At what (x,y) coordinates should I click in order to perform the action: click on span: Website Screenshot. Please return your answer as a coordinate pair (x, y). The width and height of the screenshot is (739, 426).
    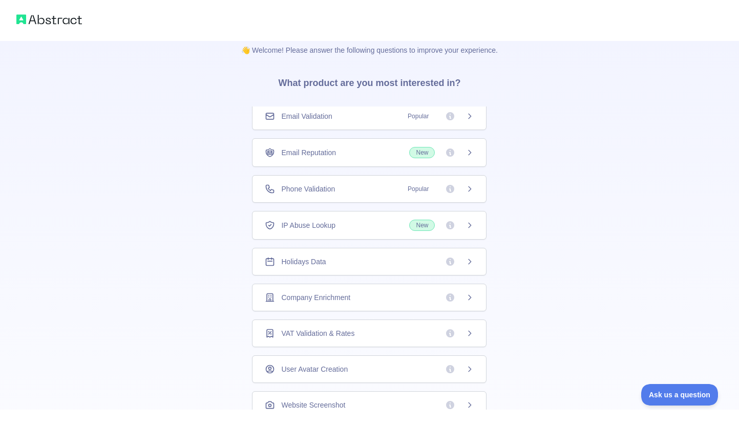
    Looking at the image, I should click on (313, 405).